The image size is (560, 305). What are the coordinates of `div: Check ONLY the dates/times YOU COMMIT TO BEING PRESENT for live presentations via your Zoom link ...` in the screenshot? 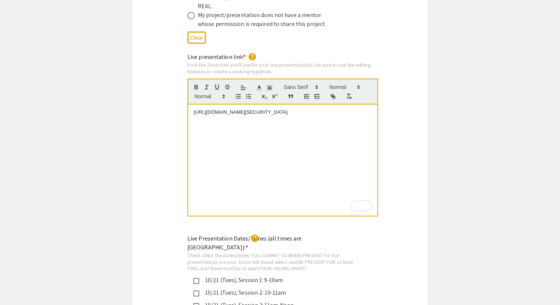 It's located at (274, 262).